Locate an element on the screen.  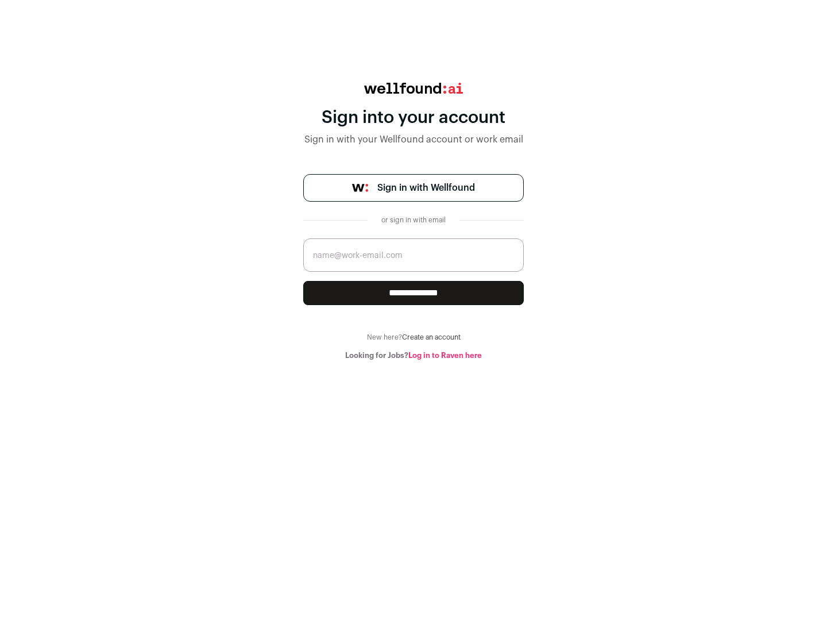
a: Create an account is located at coordinates (431, 337).